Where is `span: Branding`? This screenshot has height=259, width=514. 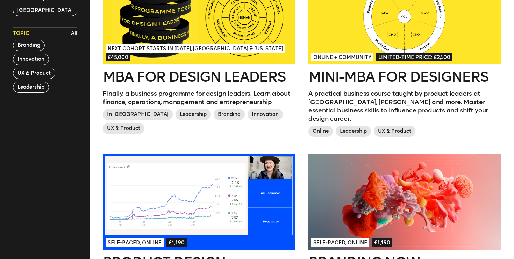 span: Branding is located at coordinates (229, 115).